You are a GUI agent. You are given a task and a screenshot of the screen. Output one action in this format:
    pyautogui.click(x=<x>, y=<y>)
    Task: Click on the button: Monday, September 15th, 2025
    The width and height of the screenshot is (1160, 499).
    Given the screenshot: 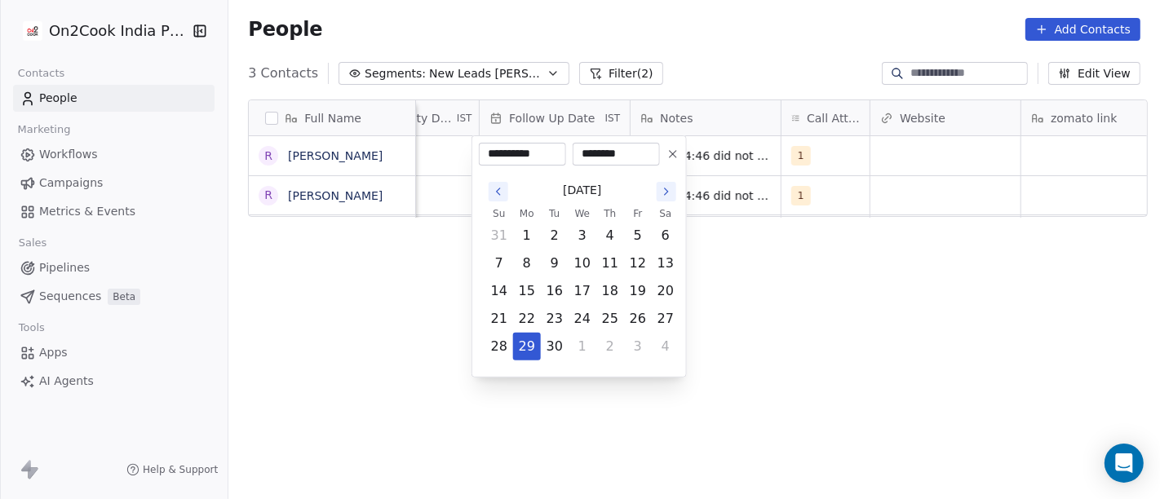 What is the action you would take?
    pyautogui.click(x=527, y=291)
    